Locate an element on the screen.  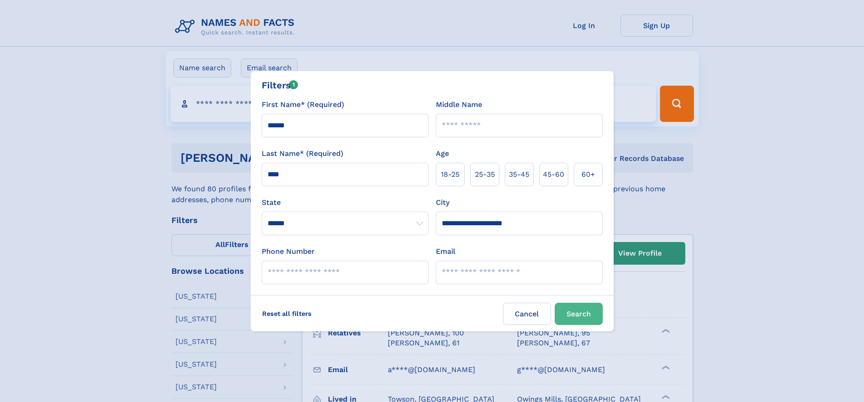
label: Age is located at coordinates (442, 154).